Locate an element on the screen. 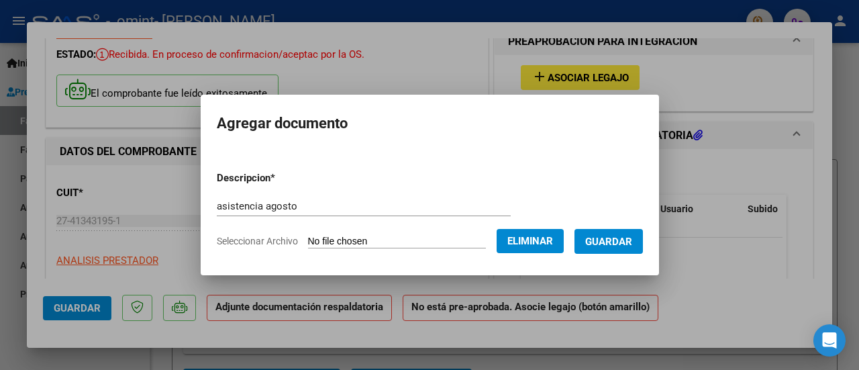 The height and width of the screenshot is (370, 859). p: Descripcion is located at coordinates (280, 178).